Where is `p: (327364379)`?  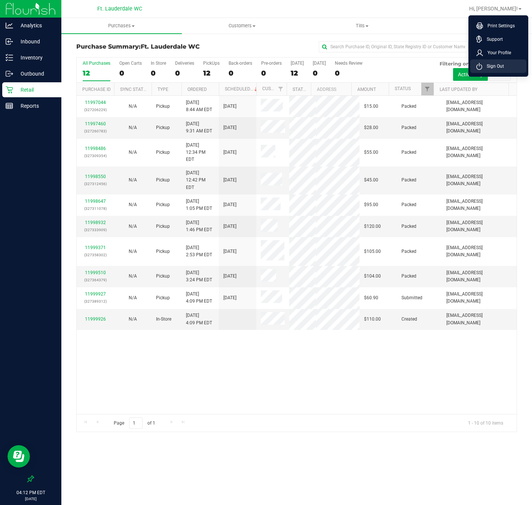
p: (327364379) is located at coordinates (95, 280).